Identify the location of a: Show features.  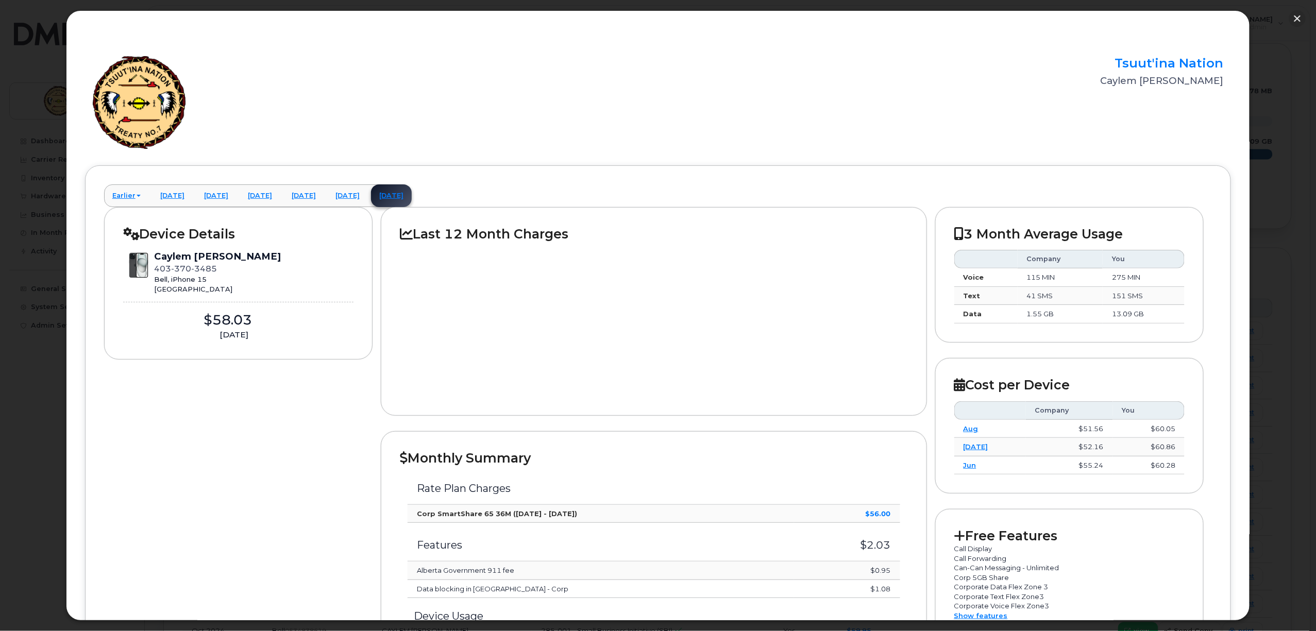
(981, 616).